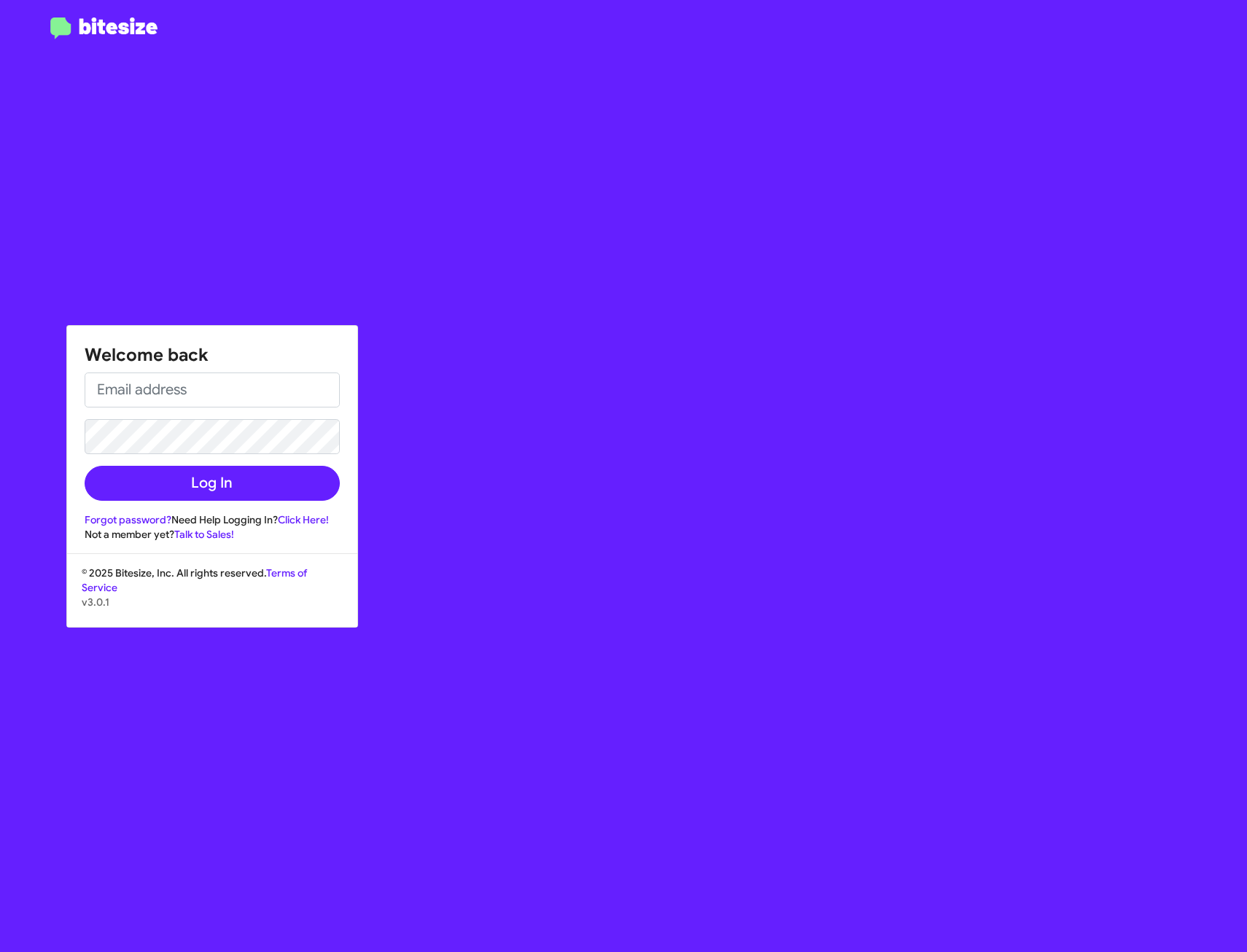  I want to click on h1: Welcome back, so click(212, 355).